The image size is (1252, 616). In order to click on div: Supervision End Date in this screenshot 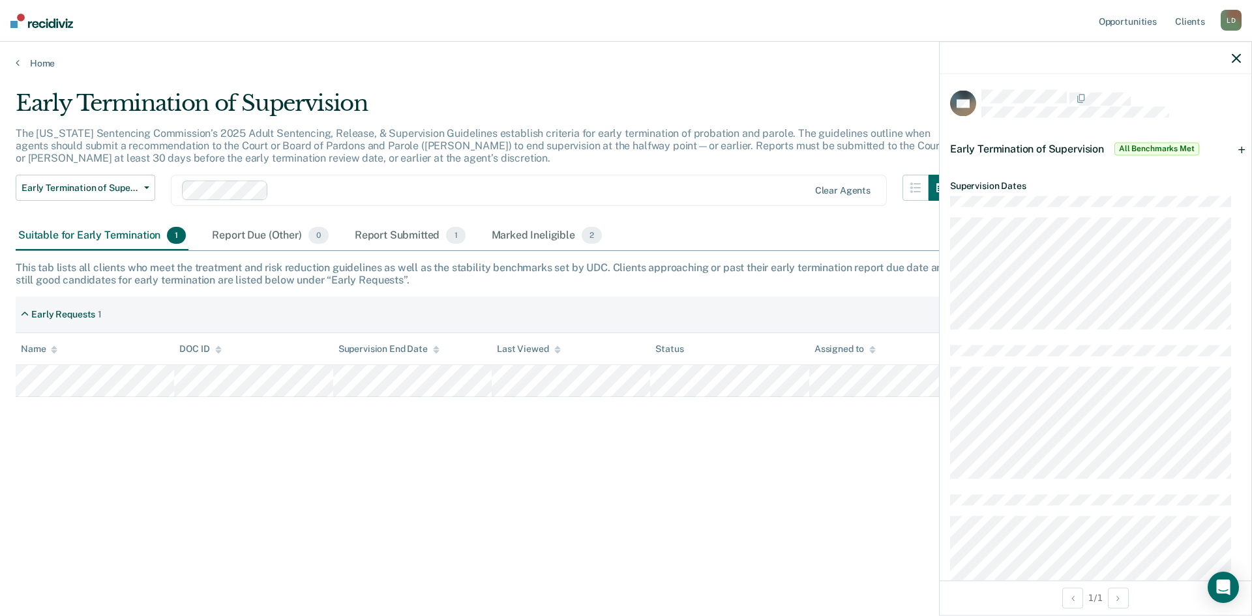, I will do `click(389, 349)`.